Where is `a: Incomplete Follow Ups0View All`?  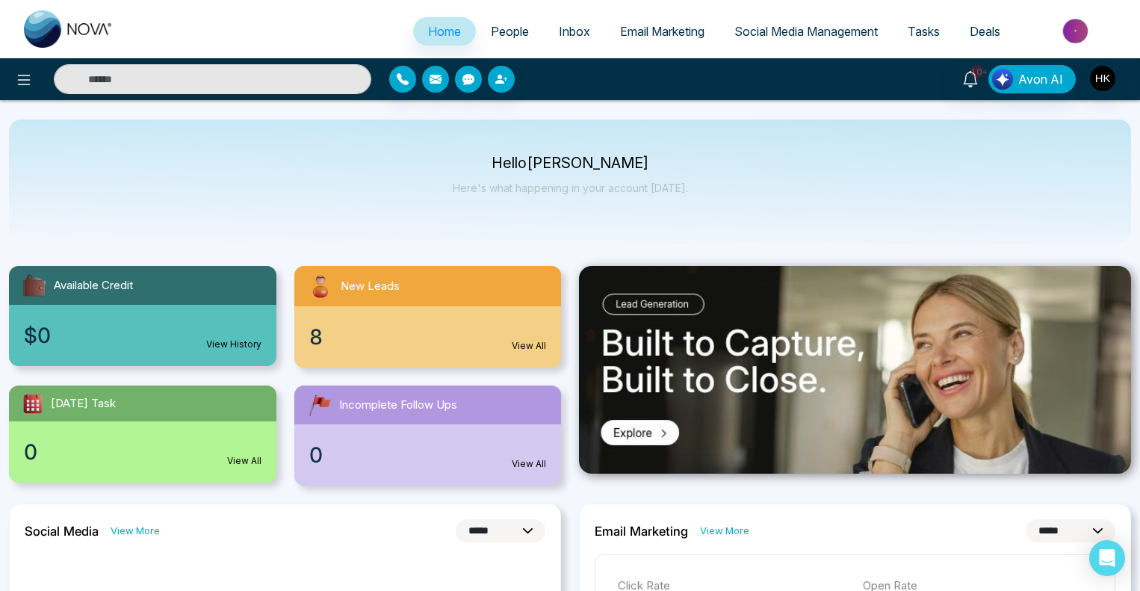
a: Incomplete Follow Ups0View All is located at coordinates (428, 435).